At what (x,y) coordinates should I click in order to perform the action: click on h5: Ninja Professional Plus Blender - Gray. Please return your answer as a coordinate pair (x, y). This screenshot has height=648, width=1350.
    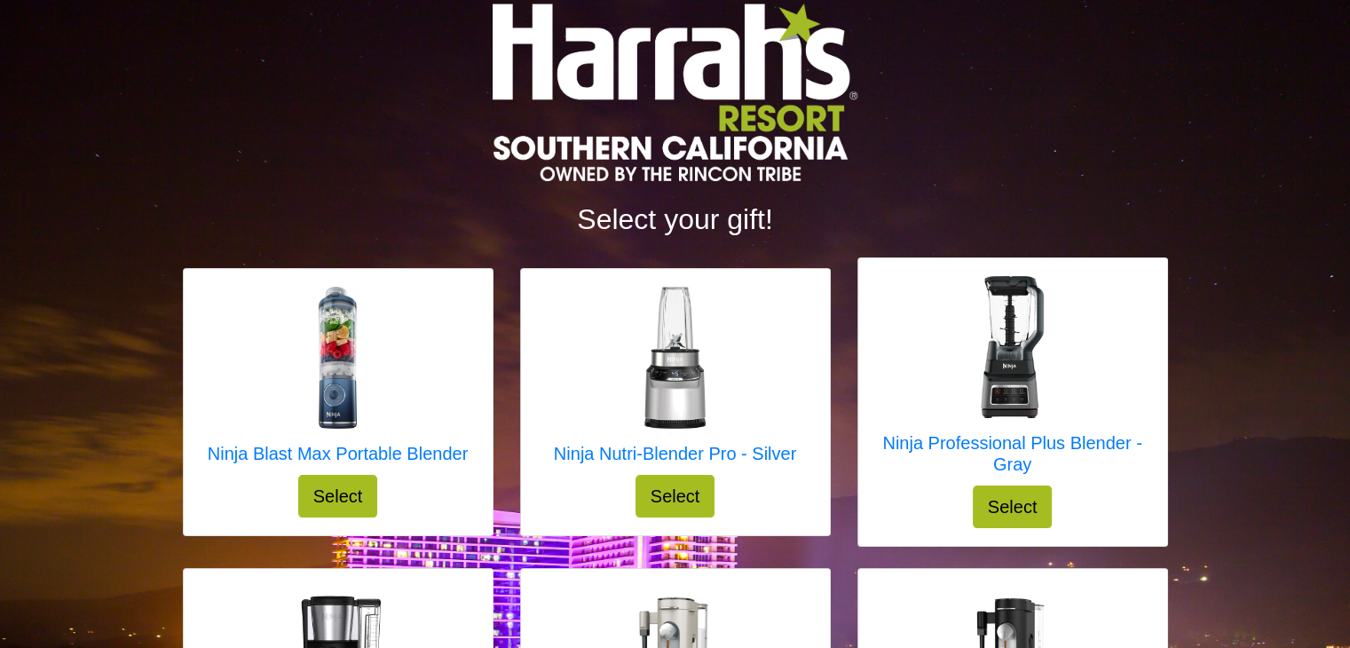
    Looking at the image, I should click on (1013, 454).